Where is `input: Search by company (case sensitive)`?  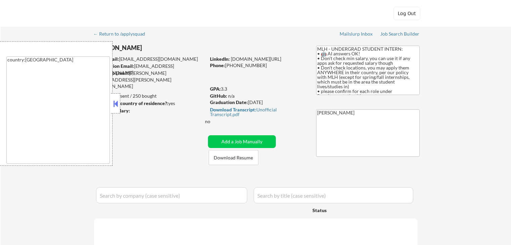 input: Search by company (case sensitive) is located at coordinates (172, 196).